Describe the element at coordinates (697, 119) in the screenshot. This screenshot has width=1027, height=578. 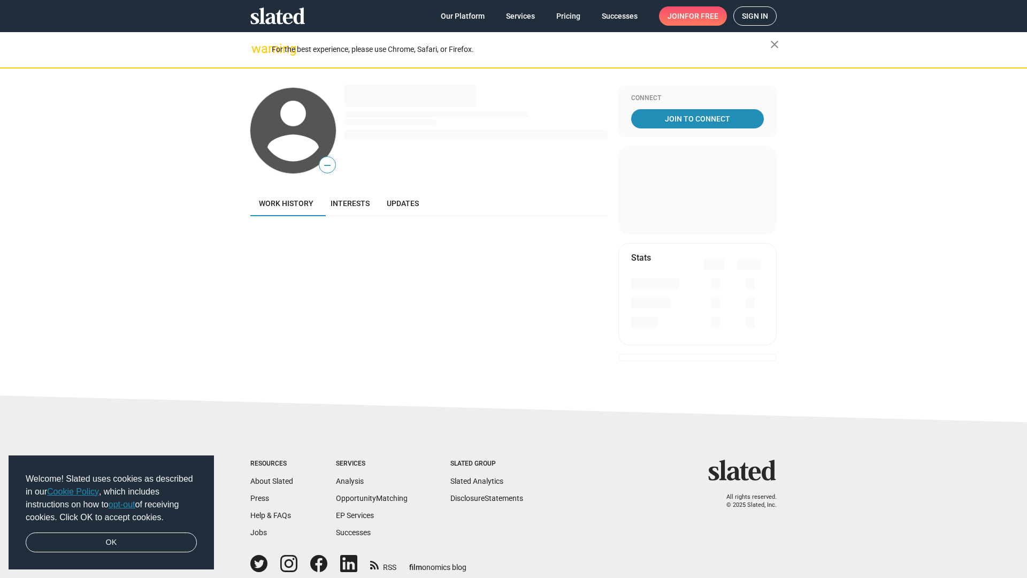
I see `span: Join To Connect` at that location.